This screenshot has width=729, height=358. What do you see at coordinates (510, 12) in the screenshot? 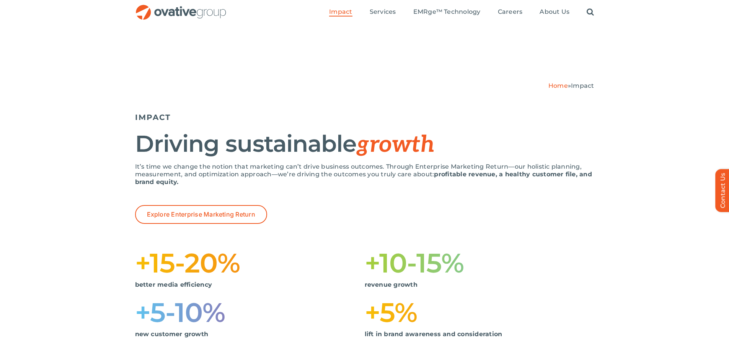
I see `span: Careers` at bounding box center [510, 12].